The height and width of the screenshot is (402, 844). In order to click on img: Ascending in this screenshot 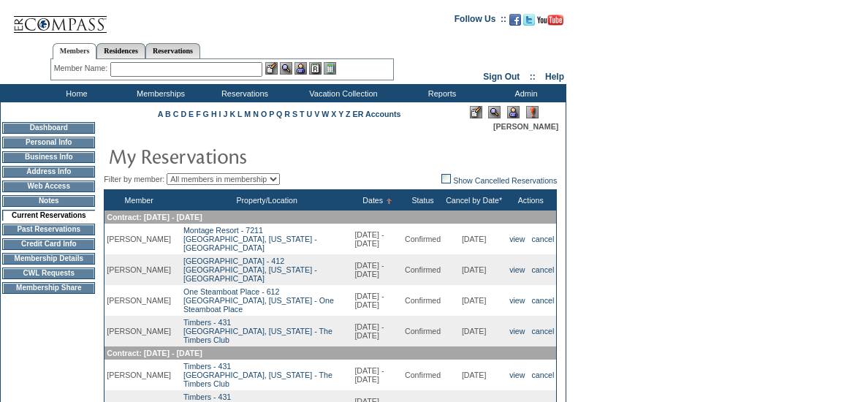, I will do `click(387, 201)`.